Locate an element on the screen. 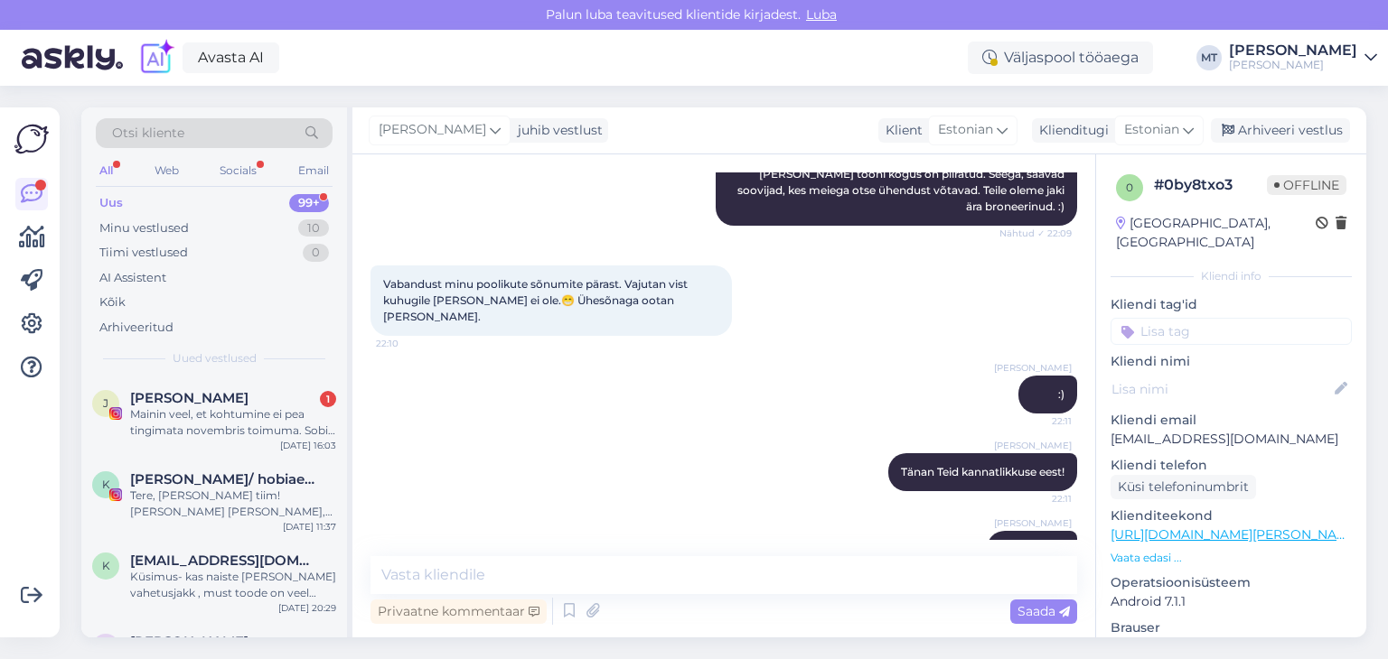 This screenshot has height=659, width=1388. div: Klienditugi is located at coordinates (1070, 130).